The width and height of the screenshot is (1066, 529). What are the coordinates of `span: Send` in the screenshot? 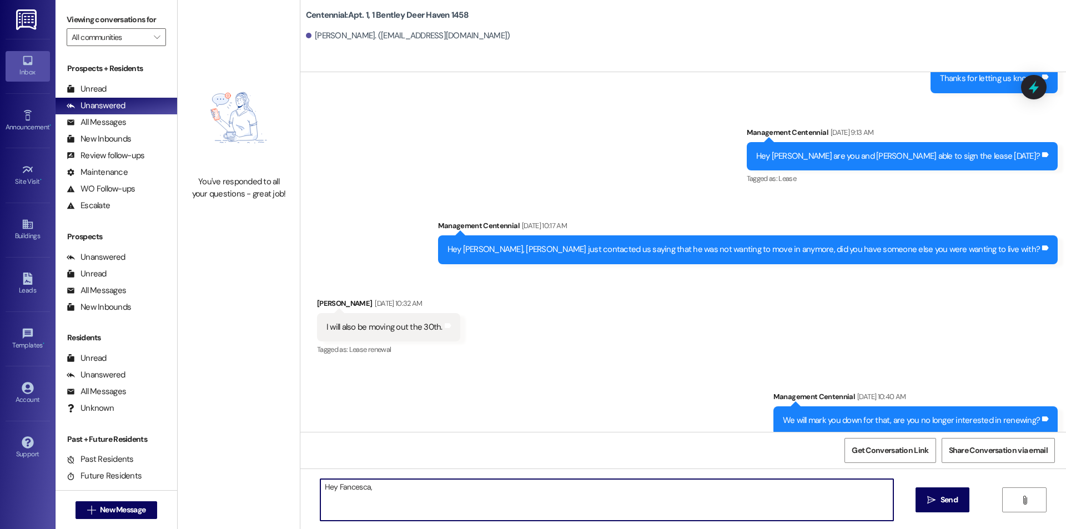 It's located at (949, 500).